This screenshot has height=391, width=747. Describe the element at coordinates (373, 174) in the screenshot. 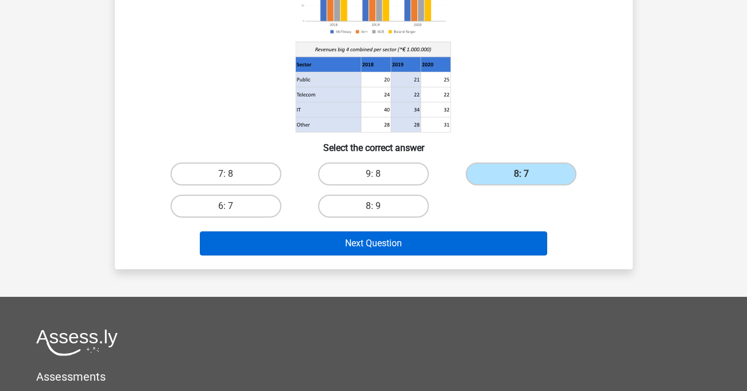

I see `label: 9: 8` at that location.